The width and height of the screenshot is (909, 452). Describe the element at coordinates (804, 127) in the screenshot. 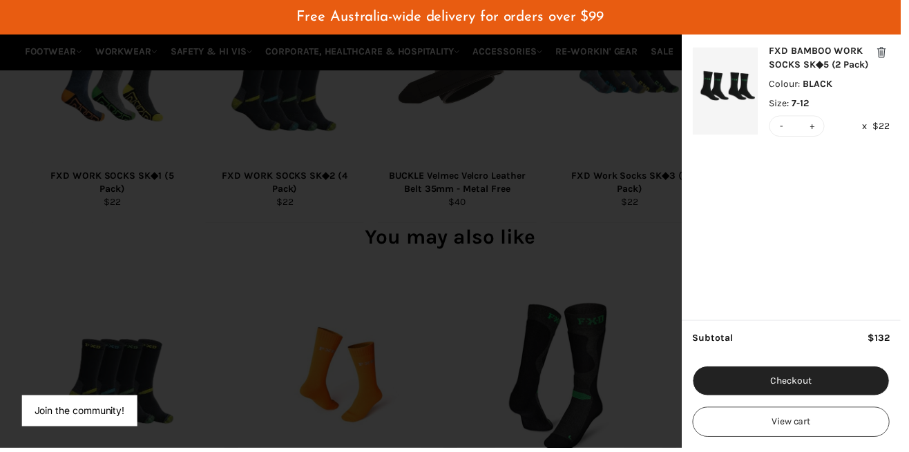

I see `input: Item quantity` at that location.